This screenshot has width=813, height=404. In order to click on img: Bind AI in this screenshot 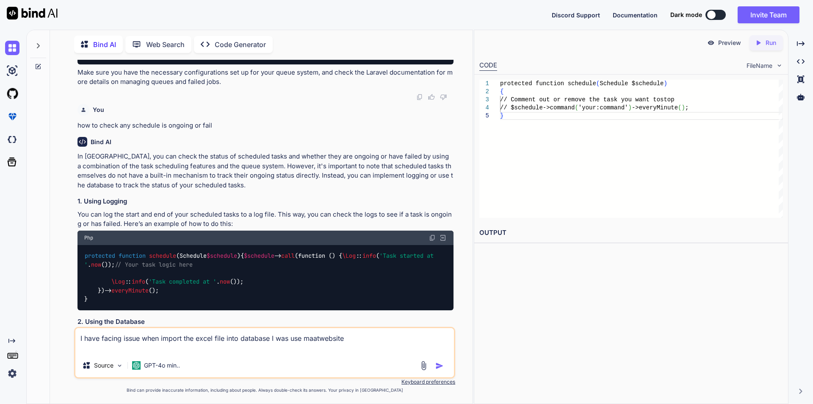, I will do `click(32, 13)`.